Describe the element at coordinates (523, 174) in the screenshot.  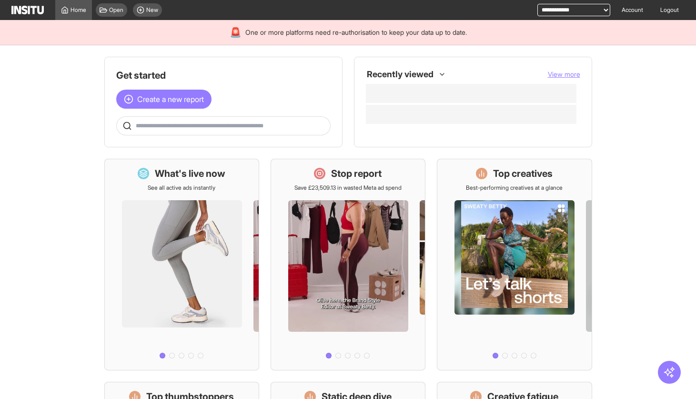
I see `h1: Top creatives` at that location.